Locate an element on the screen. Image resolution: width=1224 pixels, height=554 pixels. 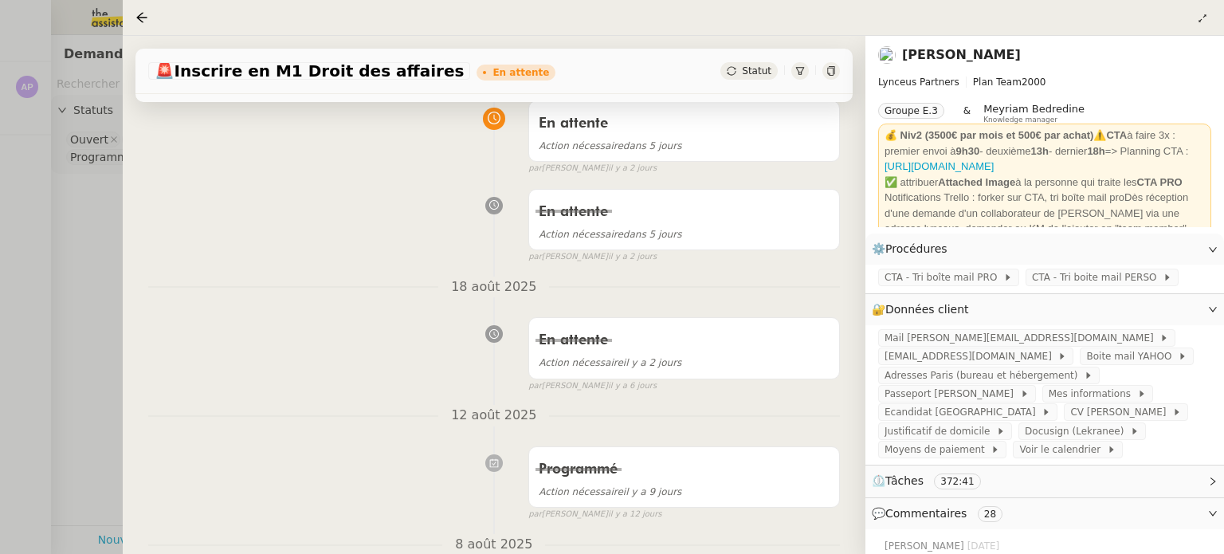
div: 🔐Données client is located at coordinates (1045, 309).